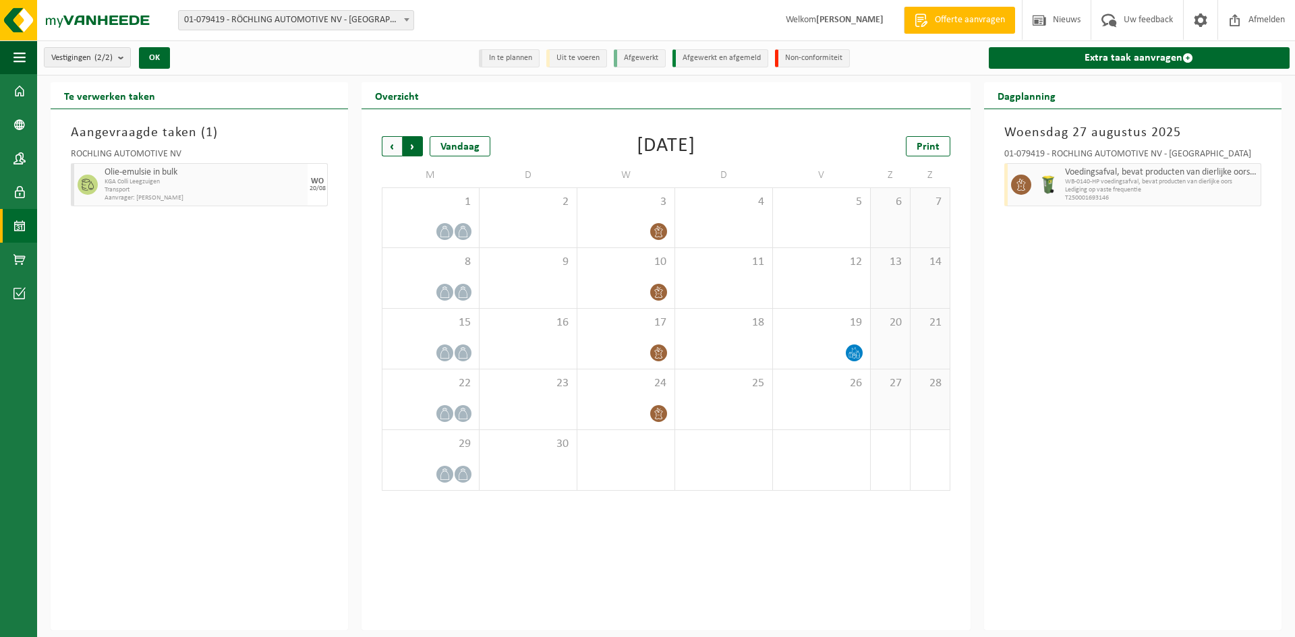 Image resolution: width=1295 pixels, height=637 pixels. Describe the element at coordinates (528, 384) in the screenshot. I see `span: 23` at that location.